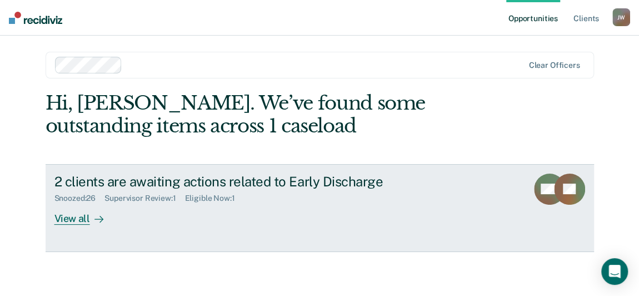 The width and height of the screenshot is (639, 296). What do you see at coordinates (144, 198) in the screenshot?
I see `div: Supervisor Review : 1` at bounding box center [144, 198].